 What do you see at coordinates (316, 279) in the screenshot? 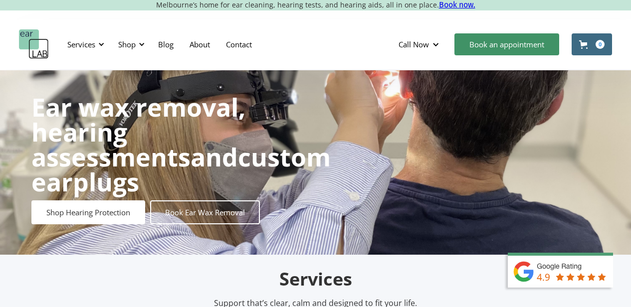
I see `h2: Services` at bounding box center [316, 279].